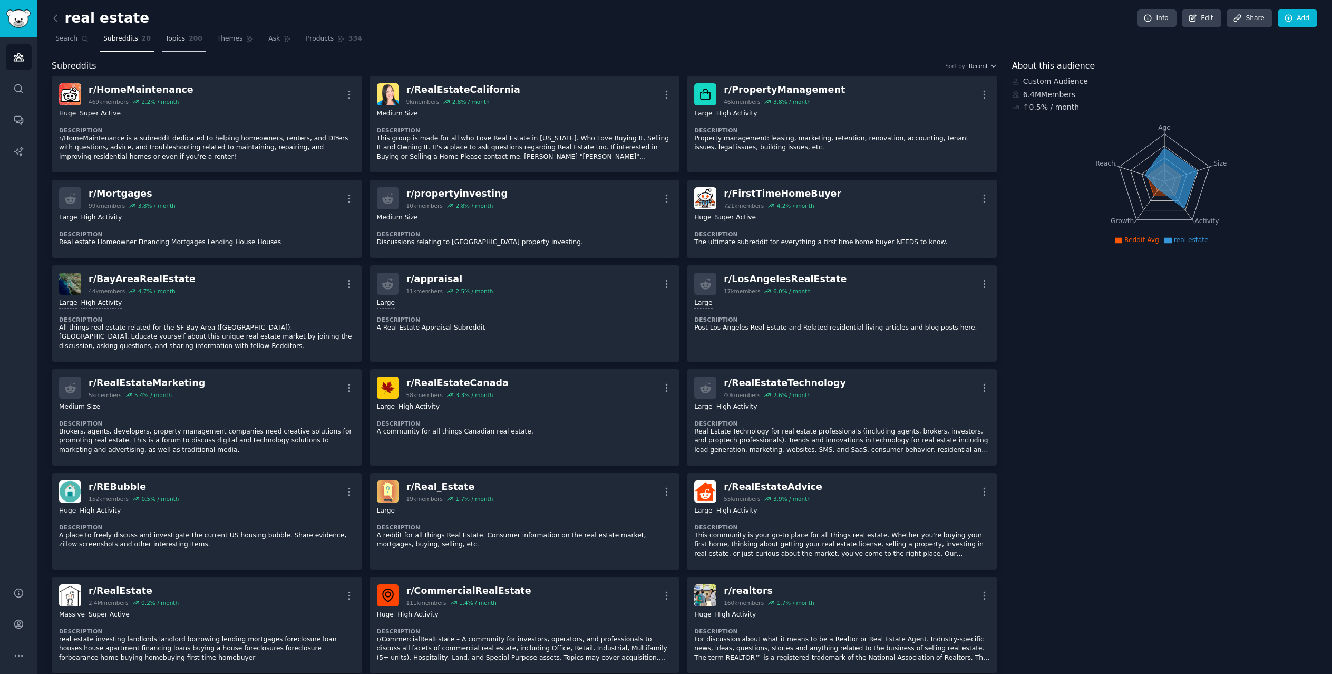  I want to click on div: r/ RealEstateTechnology, so click(785, 383).